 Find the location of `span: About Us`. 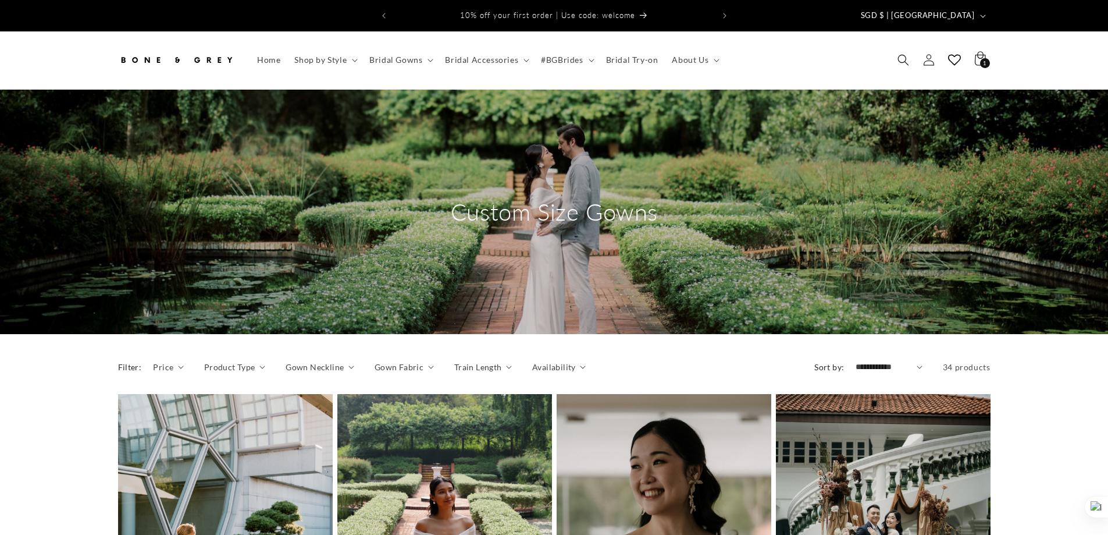

span: About Us is located at coordinates (690, 60).